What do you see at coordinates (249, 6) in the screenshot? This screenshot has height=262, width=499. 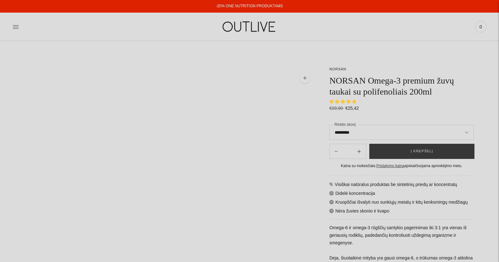 I see `a: -20% ONE NUTRITION PRODUKTAMS` at bounding box center [249, 6].